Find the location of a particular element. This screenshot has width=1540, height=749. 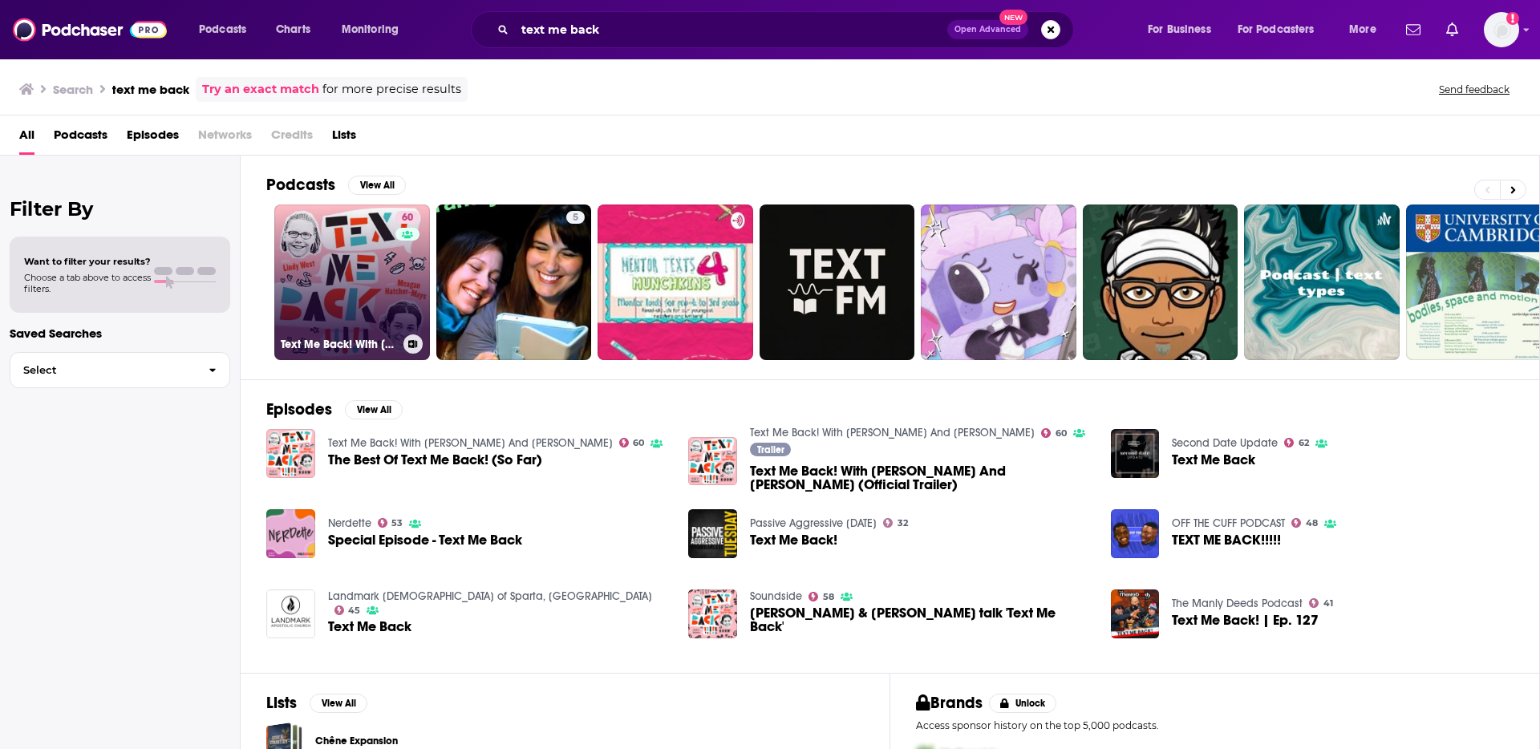

a: Charts is located at coordinates (293, 30).